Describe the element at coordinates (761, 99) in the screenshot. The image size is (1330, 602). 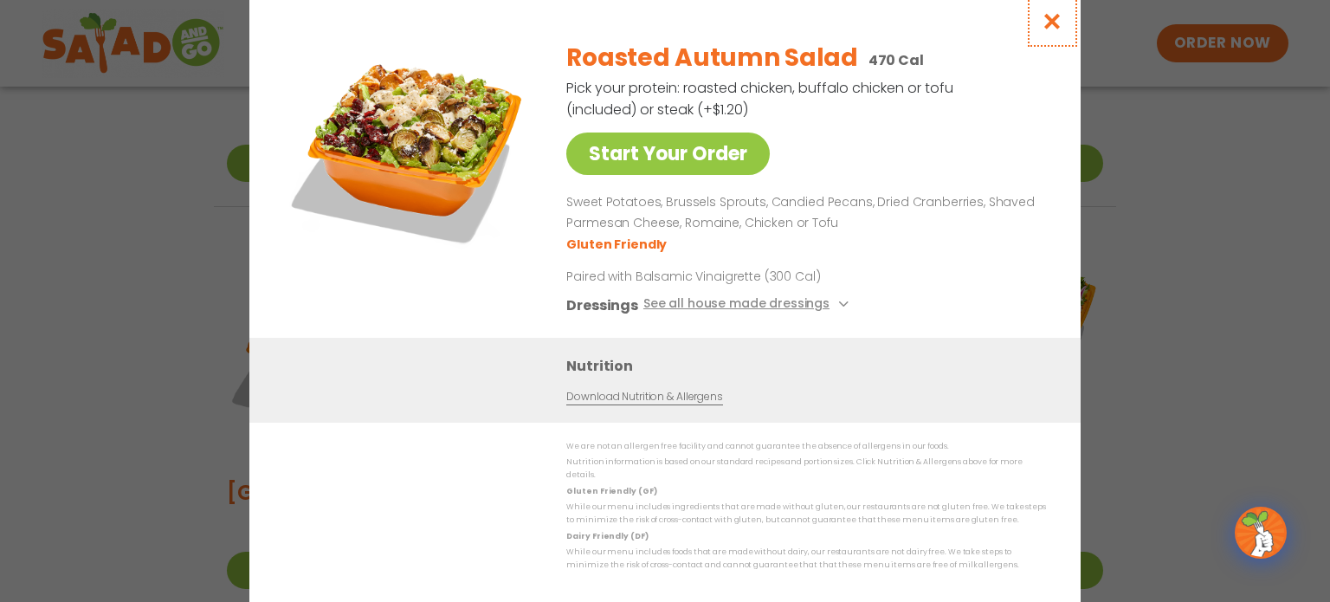
I see `p: Pick your protein: roasted chicken, buffalo chicken or tofu (included) or steak (+$1.20)` at that location.